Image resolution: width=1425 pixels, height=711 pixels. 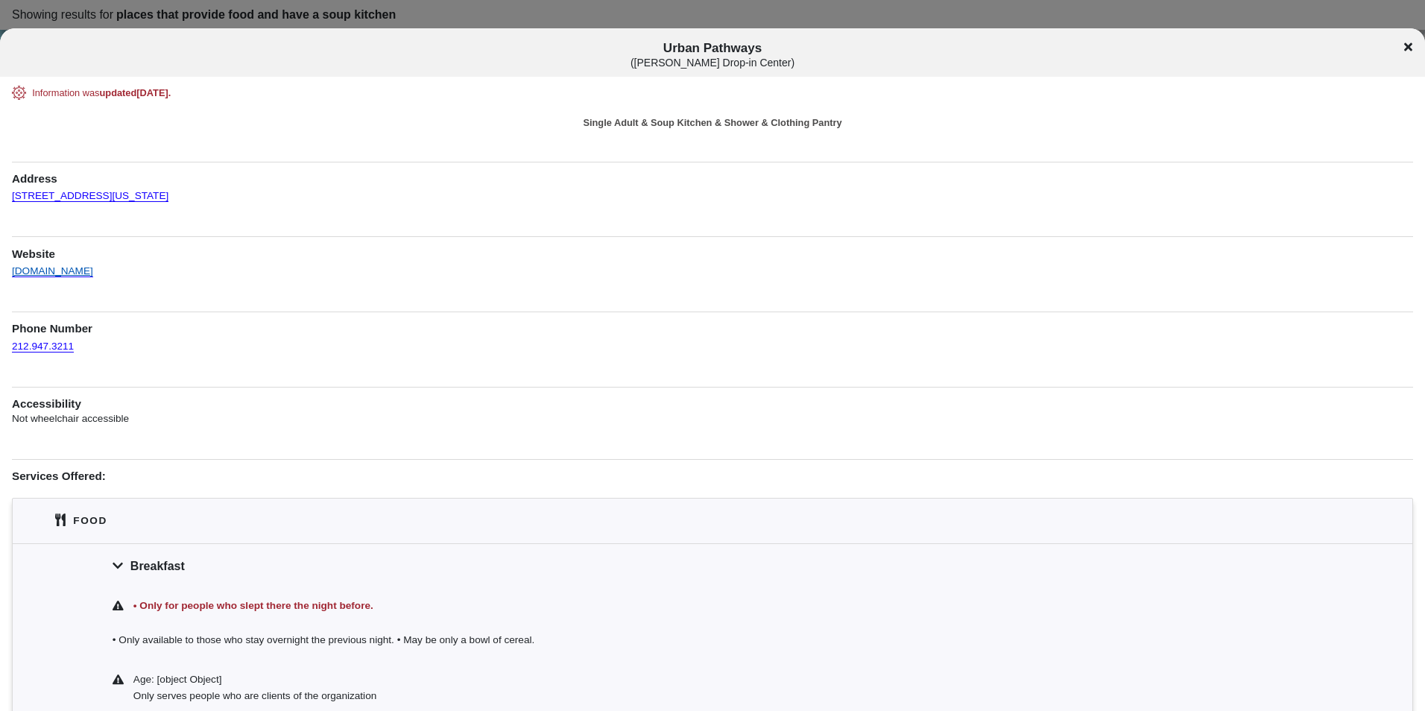 I want to click on div: • Only available to those who stay overnight the previous night. • May be only a bowl of cereal., so click(x=713, y=643).